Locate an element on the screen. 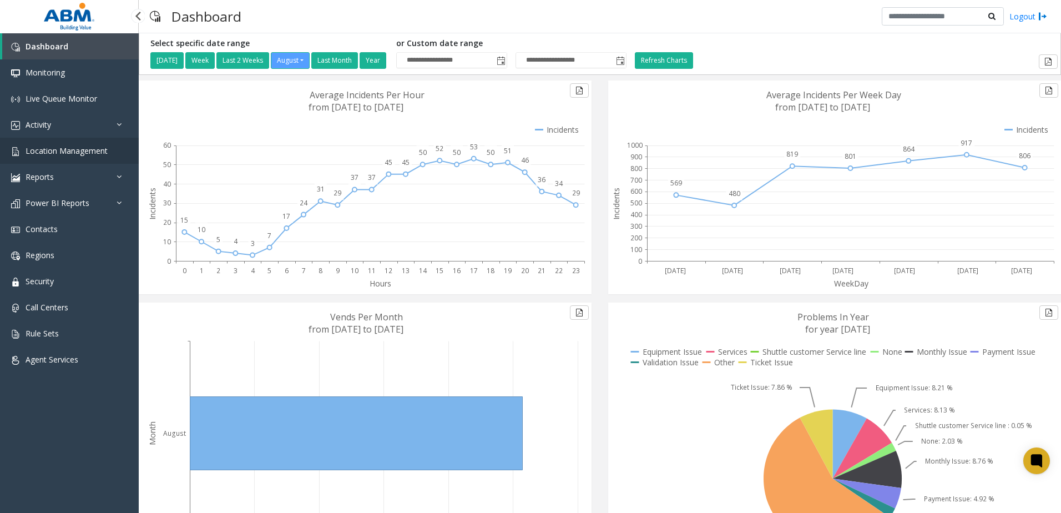 The height and width of the screenshot is (513, 1061). span: Power BI Reports is located at coordinates (57, 203).